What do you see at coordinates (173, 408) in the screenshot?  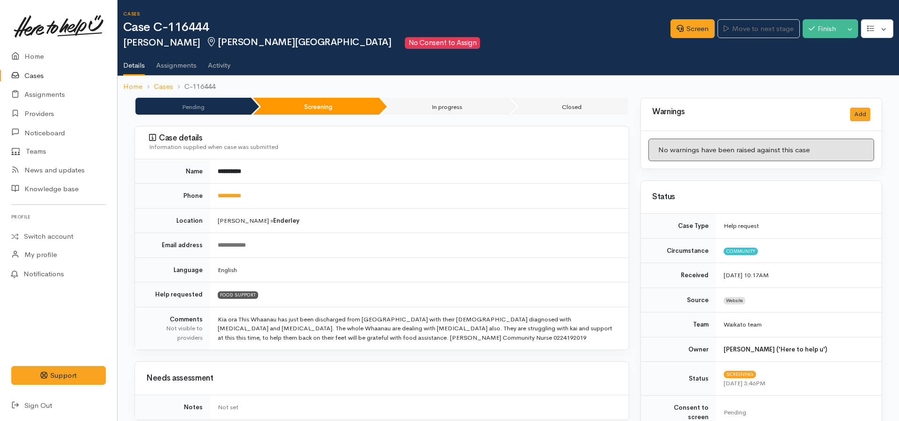 I see `td: Notes` at bounding box center [173, 408].